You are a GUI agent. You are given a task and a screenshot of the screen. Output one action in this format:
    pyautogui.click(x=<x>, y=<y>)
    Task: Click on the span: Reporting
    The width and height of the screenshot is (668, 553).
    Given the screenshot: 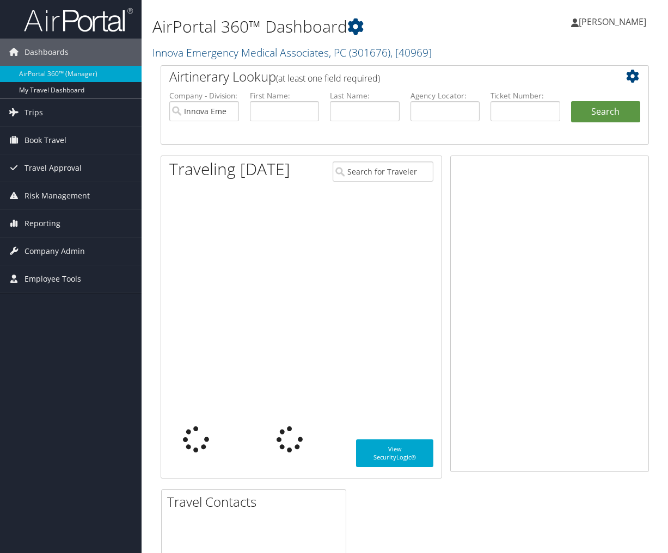 What is the action you would take?
    pyautogui.click(x=42, y=224)
    